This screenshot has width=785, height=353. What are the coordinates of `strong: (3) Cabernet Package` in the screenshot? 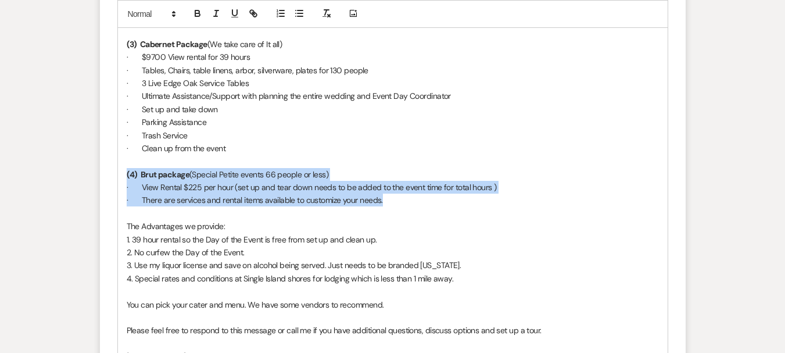 It's located at (167, 44).